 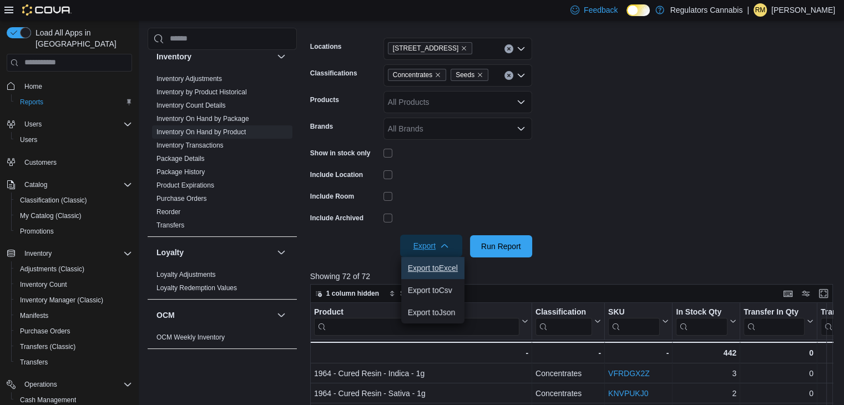 What do you see at coordinates (409, 294) in the screenshot?
I see `button: Sort fields` at bounding box center [409, 294].